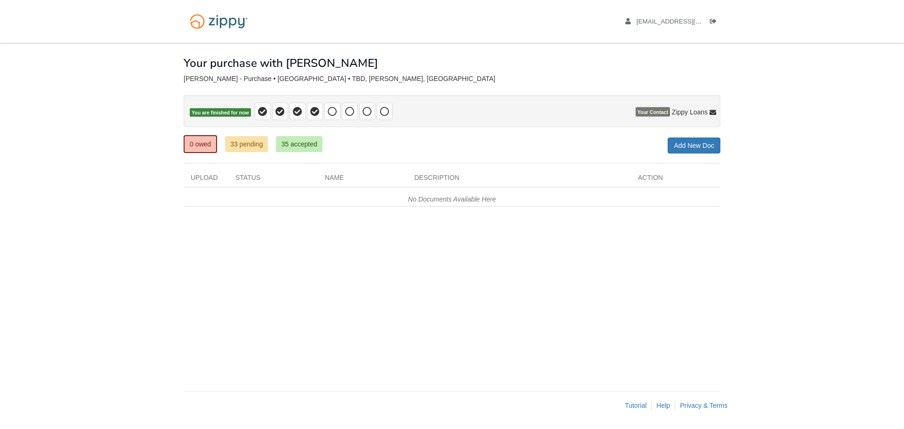 The height and width of the screenshot is (429, 904). I want to click on div: Description, so click(519, 180).